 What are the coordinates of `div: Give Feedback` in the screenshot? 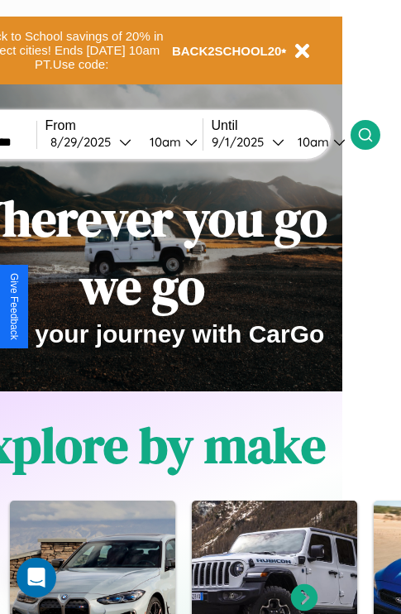 It's located at (14, 306).